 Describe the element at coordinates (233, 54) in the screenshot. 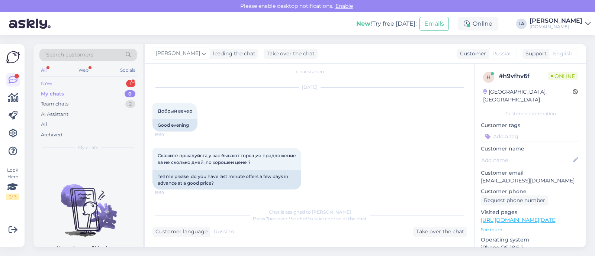

I see `div: leading the chat` at that location.